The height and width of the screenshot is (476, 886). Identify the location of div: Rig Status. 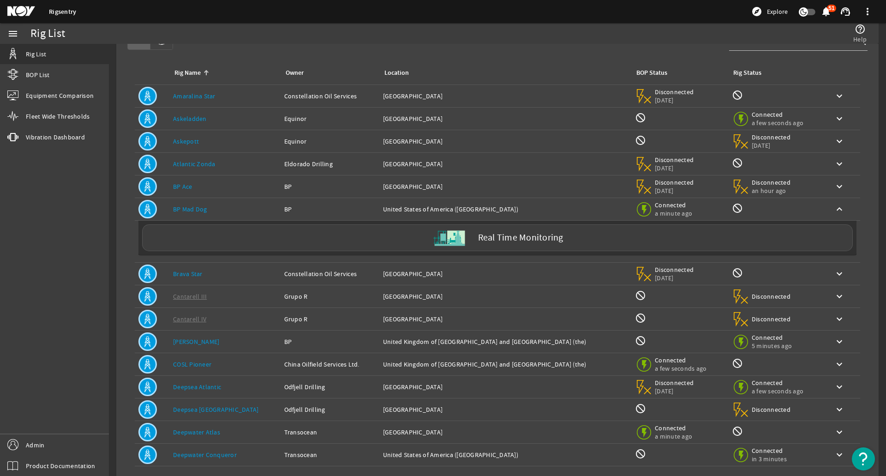
(747, 73).